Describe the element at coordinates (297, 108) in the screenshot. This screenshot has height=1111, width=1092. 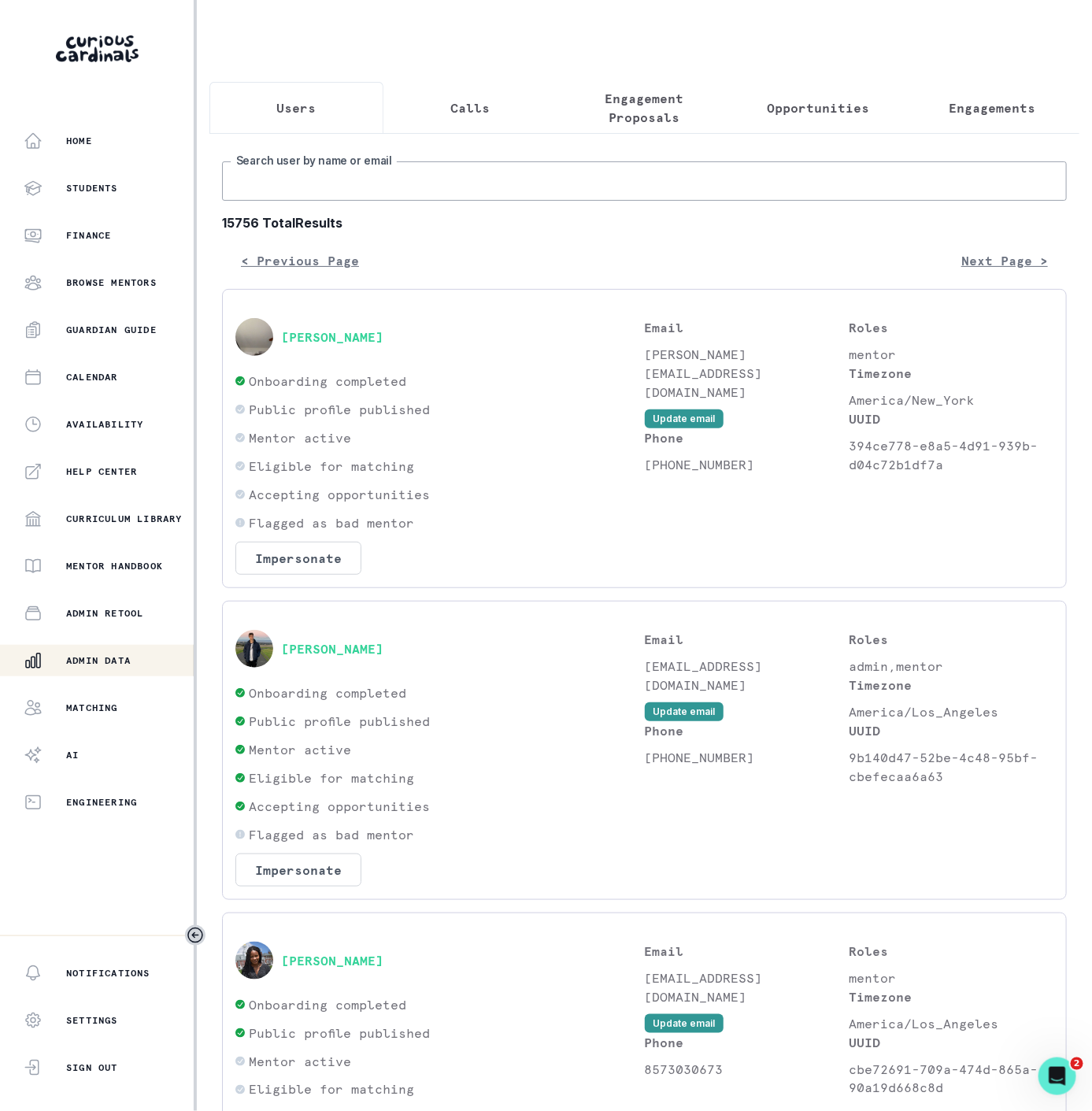
I see `p: Users` at that location.